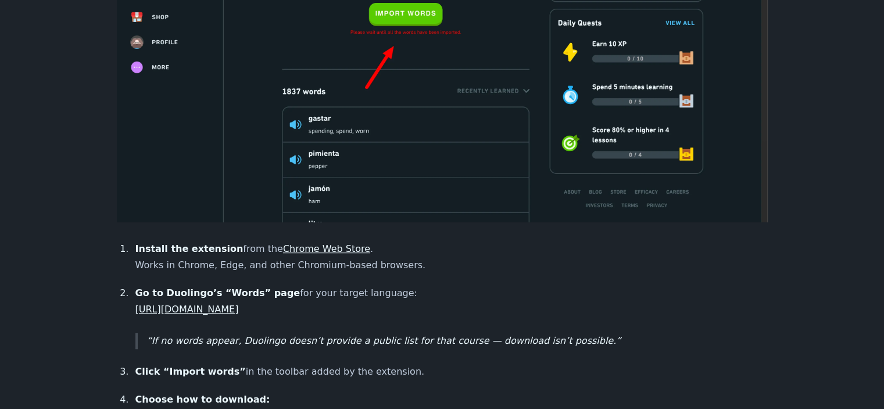 This screenshot has width=884, height=409. Describe the element at coordinates (452, 301) in the screenshot. I see `p: for your target language:` at that location.